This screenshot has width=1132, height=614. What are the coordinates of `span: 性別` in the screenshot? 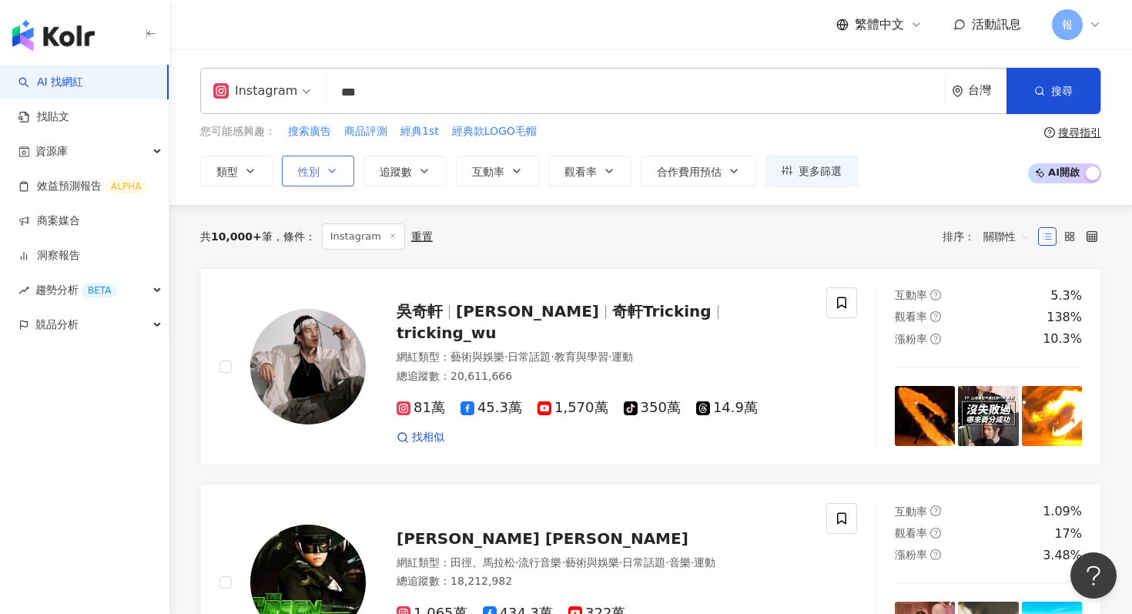 It's located at (309, 172).